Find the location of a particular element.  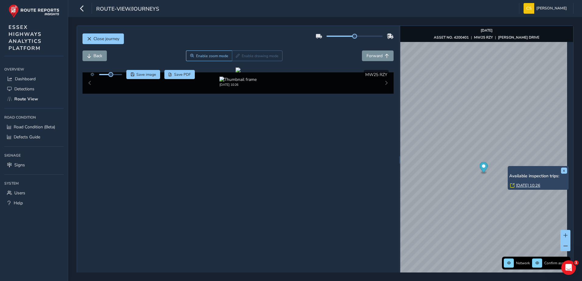

span: MW25 RZY is located at coordinates (376, 75).